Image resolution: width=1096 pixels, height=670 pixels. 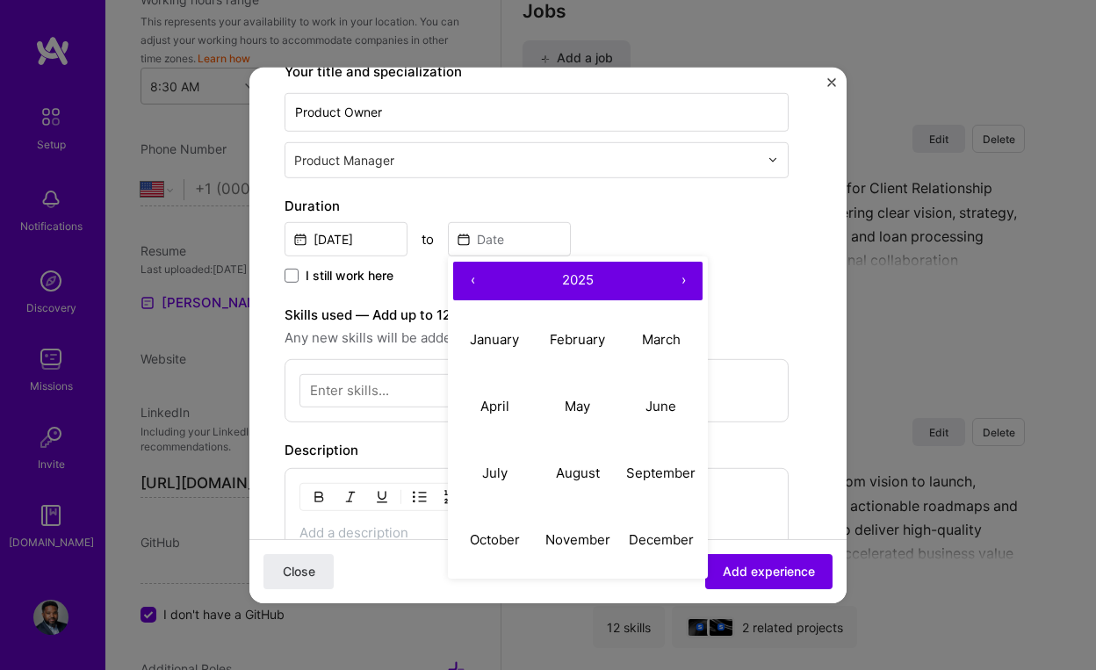 I want to click on abbr: January 2025, so click(x=495, y=339).